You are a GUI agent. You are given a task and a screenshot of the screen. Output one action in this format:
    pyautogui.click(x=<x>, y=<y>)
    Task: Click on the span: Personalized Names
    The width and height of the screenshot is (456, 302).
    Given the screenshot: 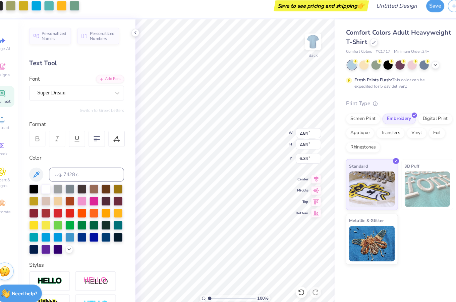 What is the action you would take?
    pyautogui.click(x=64, y=40)
    